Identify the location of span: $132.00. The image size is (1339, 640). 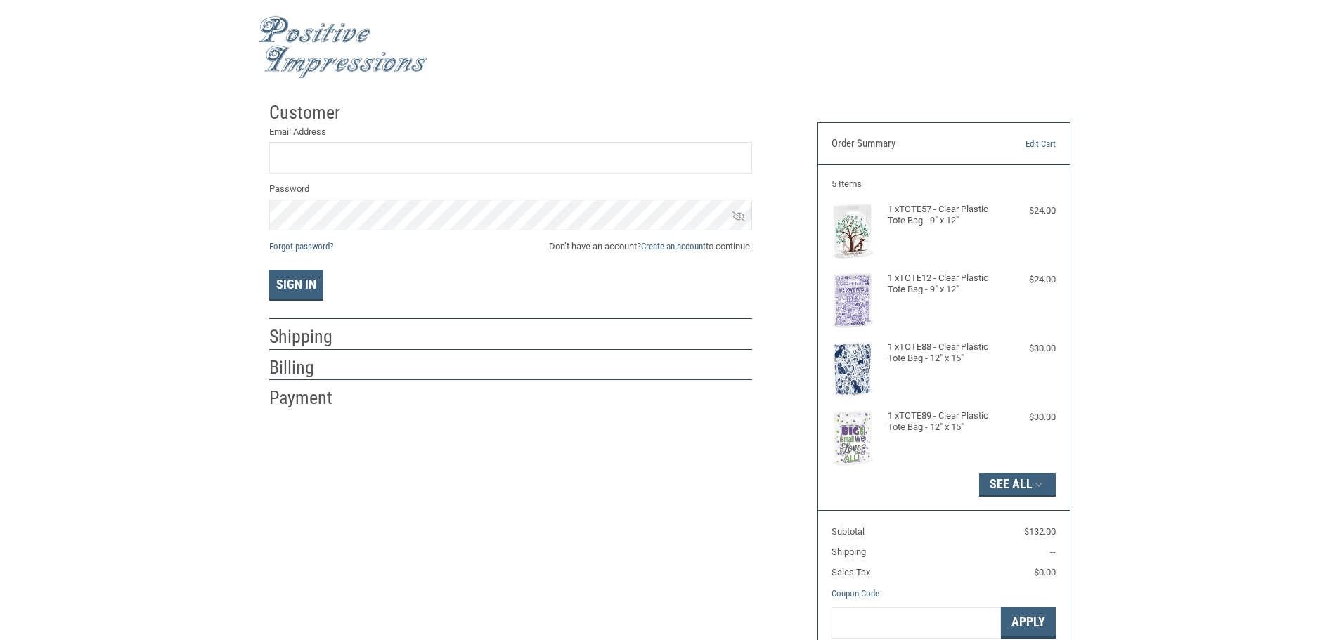
(1039, 531).